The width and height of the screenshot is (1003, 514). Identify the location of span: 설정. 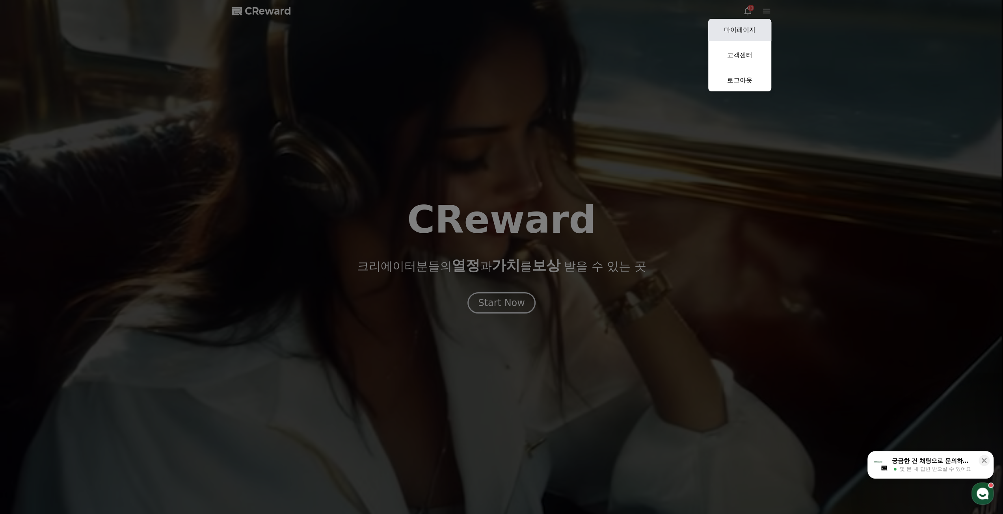
(126, 265).